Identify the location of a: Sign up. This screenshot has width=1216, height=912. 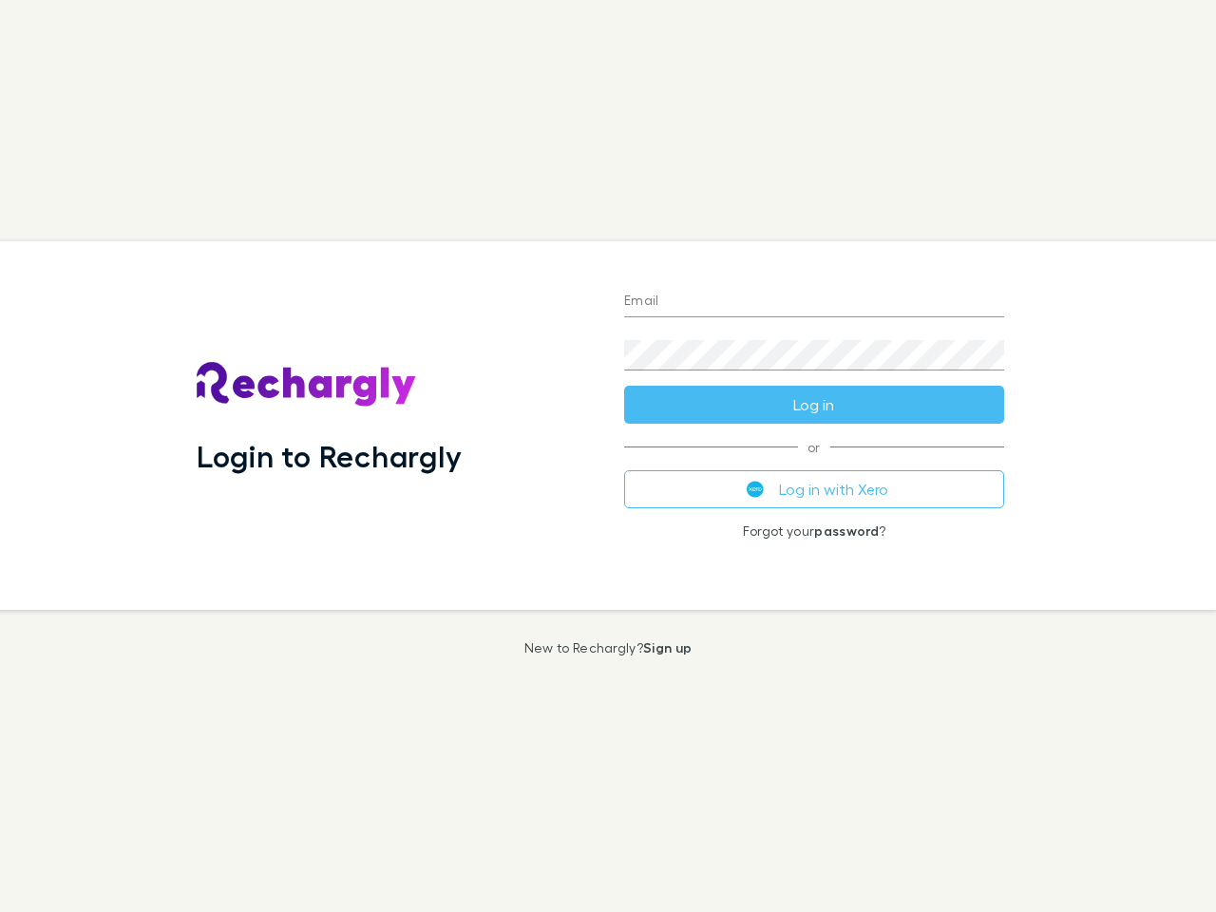
(667, 647).